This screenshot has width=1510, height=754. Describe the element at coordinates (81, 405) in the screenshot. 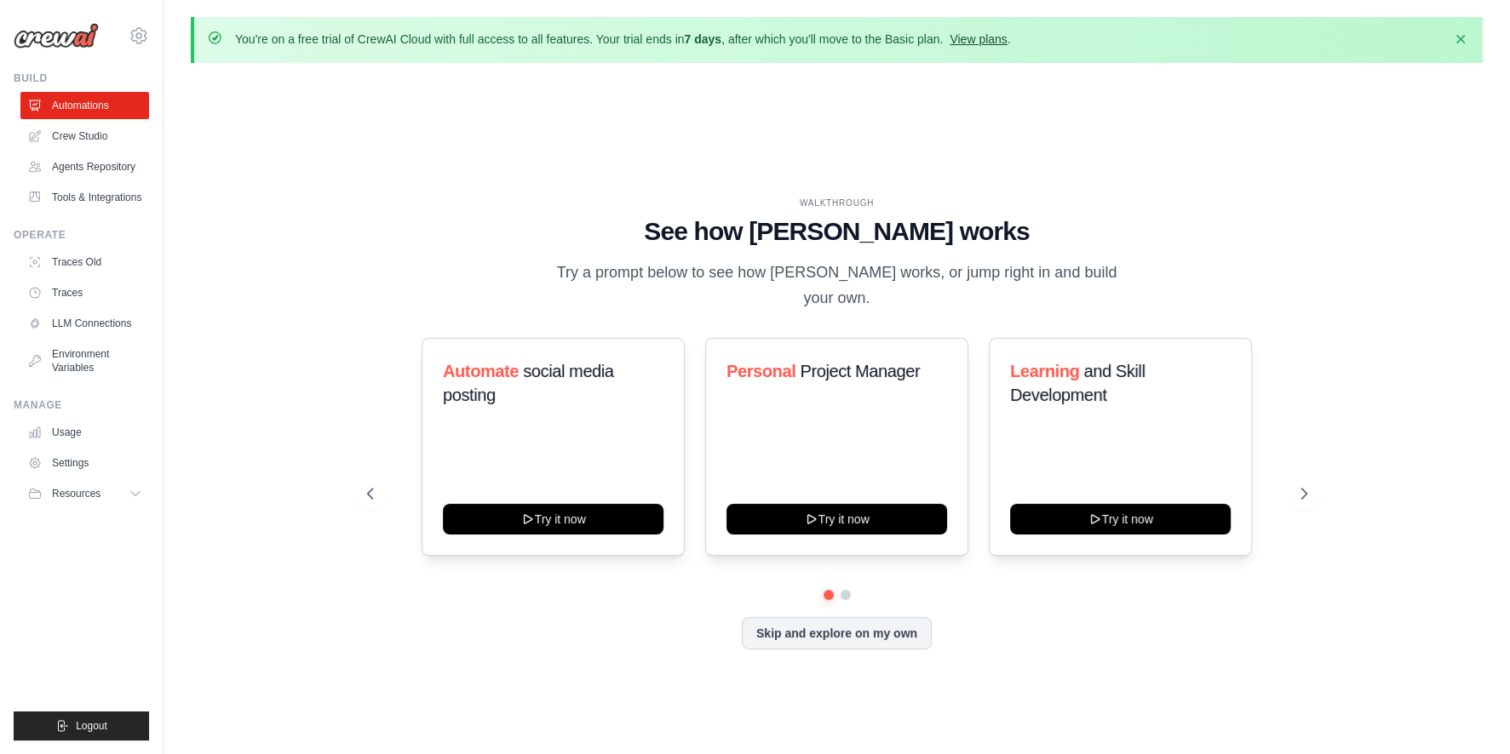

I see `div: Manage` at that location.